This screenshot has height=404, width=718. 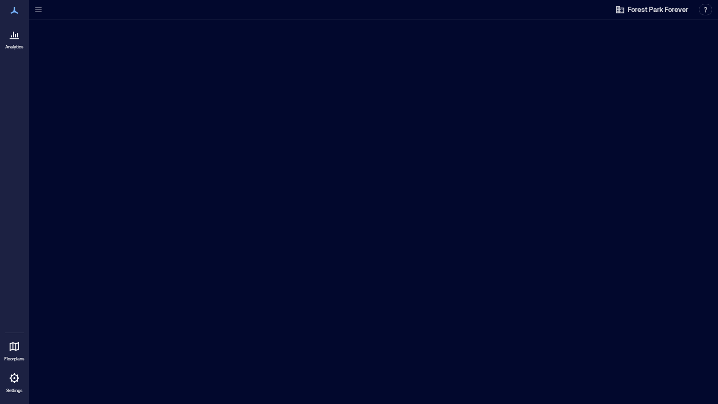 What do you see at coordinates (658, 10) in the screenshot?
I see `span: Forest Park Forever` at bounding box center [658, 10].